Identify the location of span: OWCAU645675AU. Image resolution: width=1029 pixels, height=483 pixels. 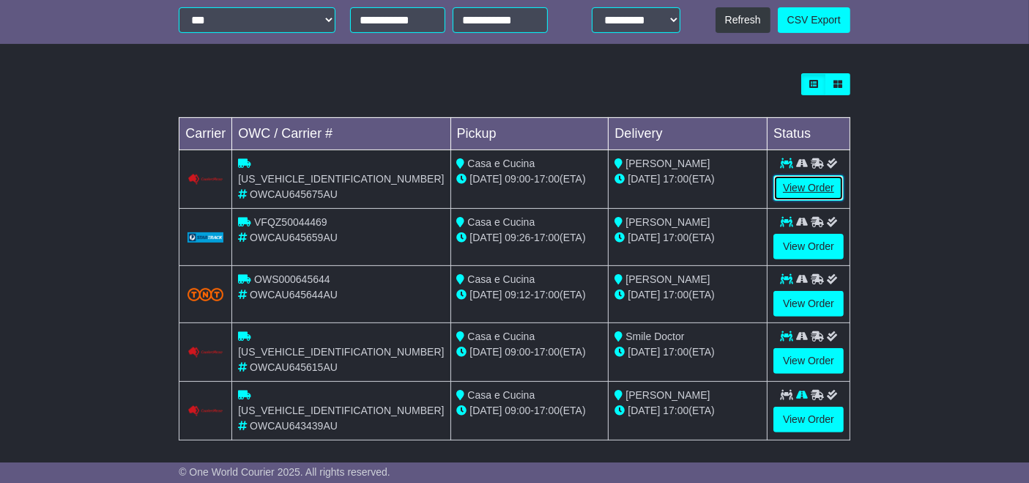
(294, 194).